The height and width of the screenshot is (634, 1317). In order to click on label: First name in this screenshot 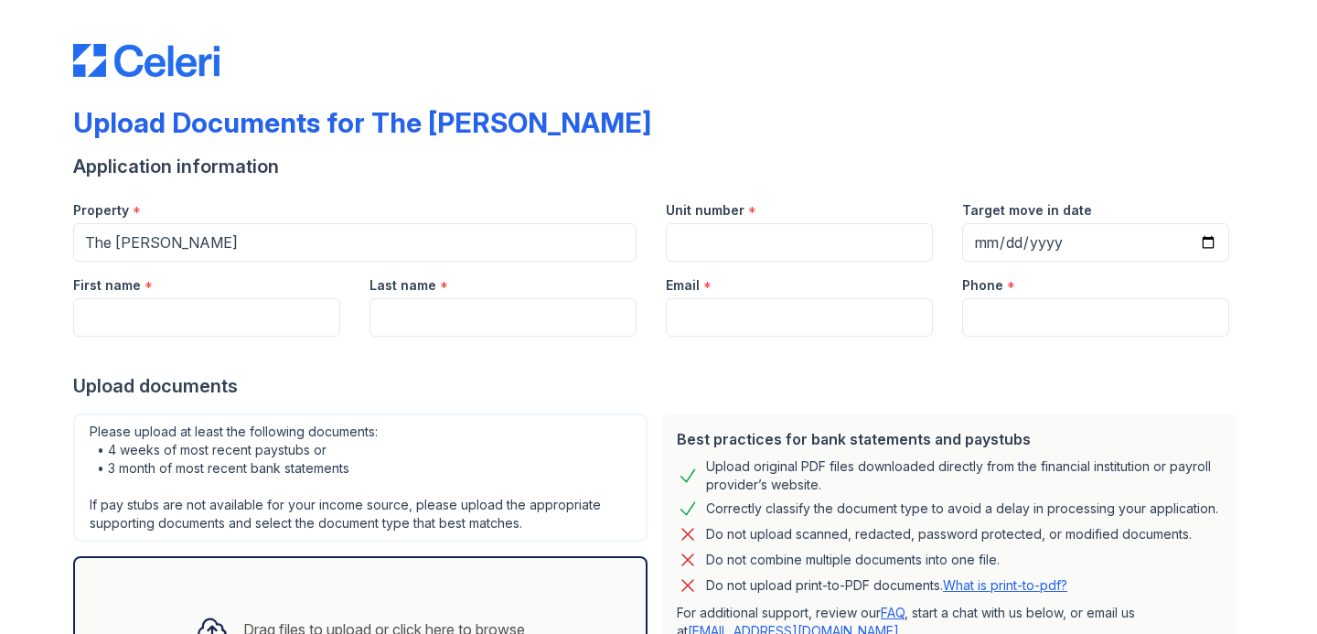, I will do `click(107, 285)`.